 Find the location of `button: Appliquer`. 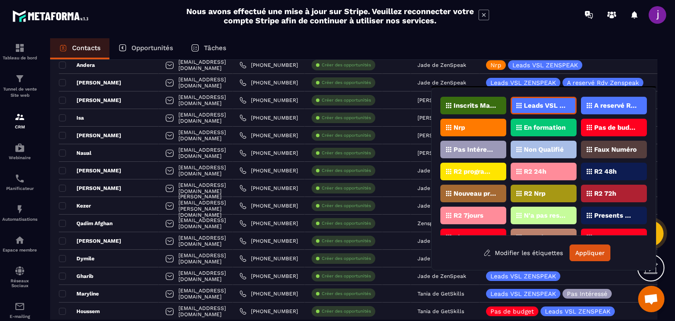

button: Appliquer is located at coordinates (590, 253).